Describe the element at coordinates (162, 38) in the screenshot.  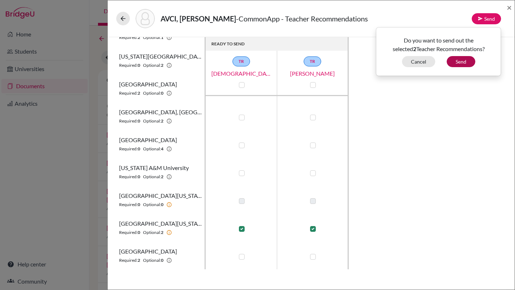
I see `b: 1` at that location.